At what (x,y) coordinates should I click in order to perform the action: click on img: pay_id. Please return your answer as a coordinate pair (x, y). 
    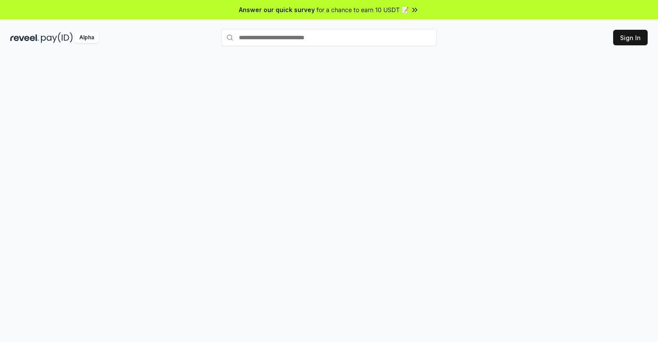
    Looking at the image, I should click on (57, 38).